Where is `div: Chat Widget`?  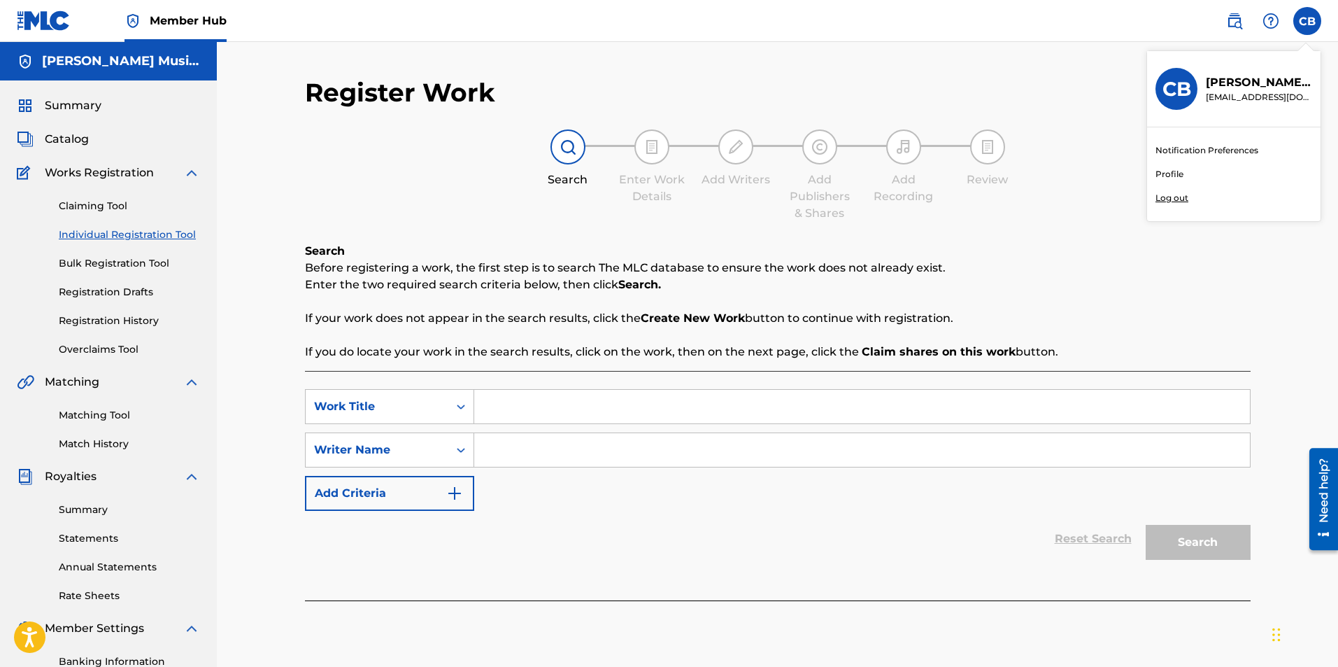
div: Chat Widget is located at coordinates (1303, 633).